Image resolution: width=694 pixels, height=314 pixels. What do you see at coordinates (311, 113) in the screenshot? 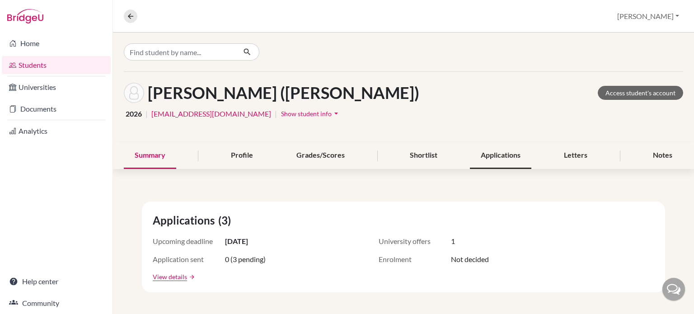
I see `button: Show student infoarrow_drop_down` at bounding box center [311, 113].